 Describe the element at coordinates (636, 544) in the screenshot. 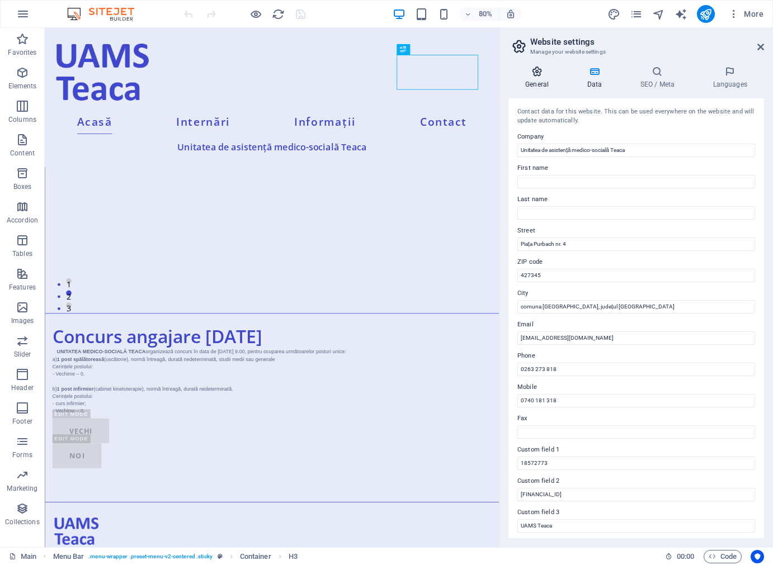

I see `label: Custom field 4` at that location.